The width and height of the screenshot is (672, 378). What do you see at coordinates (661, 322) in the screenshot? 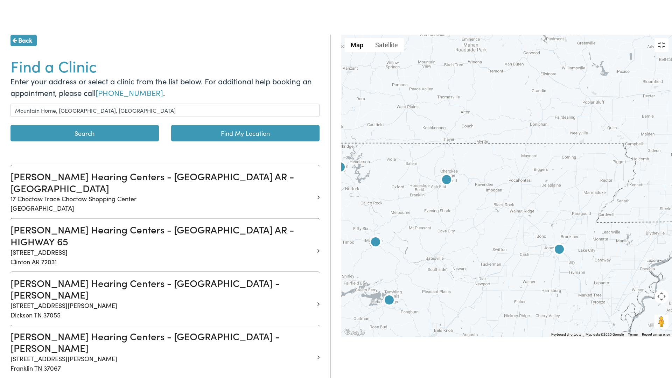
I see `button: Drag Pegman onto the map to open Street View` at bounding box center [661, 322].